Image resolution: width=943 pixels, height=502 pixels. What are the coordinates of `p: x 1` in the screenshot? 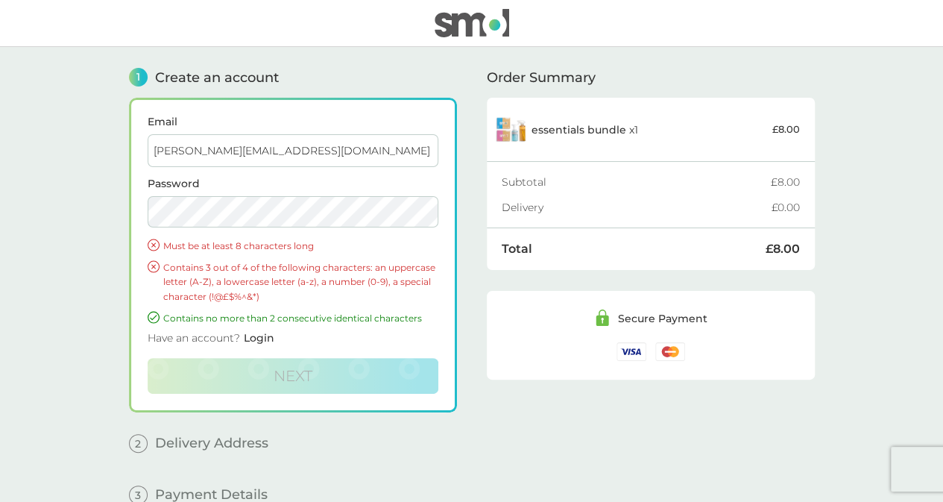 It's located at (584, 130).